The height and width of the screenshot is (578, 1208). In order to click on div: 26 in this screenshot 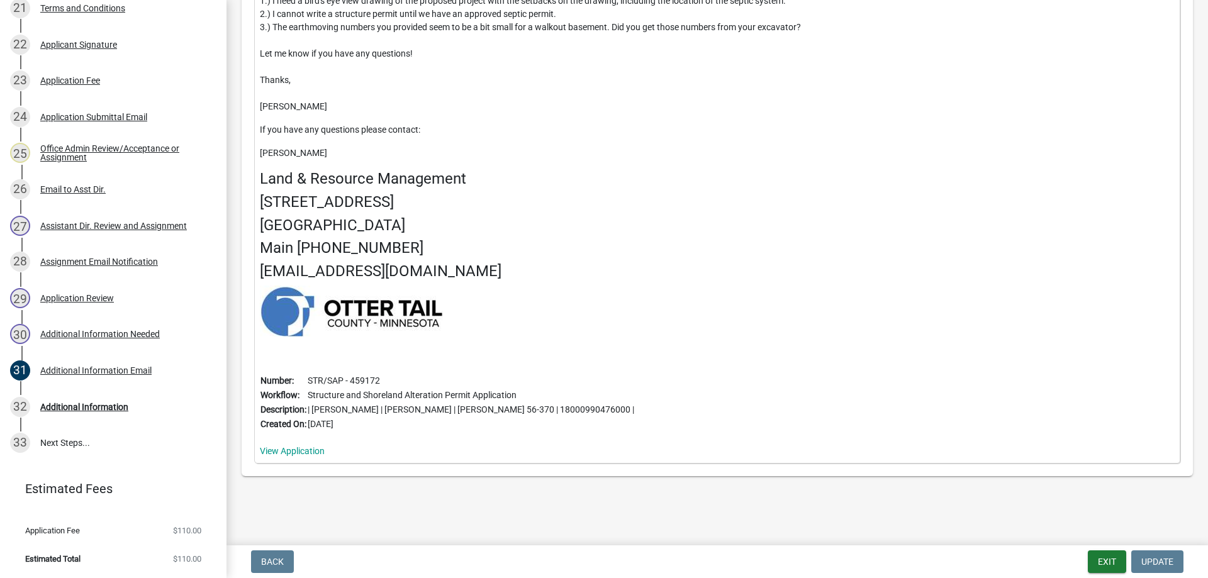, I will do `click(20, 189)`.